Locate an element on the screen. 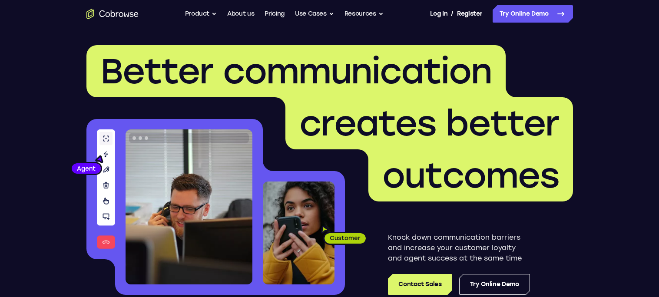 The height and width of the screenshot is (297, 659). p: Knock down communication barriers and increase your customer loyalty and agent success at the sam... is located at coordinates (459, 248).